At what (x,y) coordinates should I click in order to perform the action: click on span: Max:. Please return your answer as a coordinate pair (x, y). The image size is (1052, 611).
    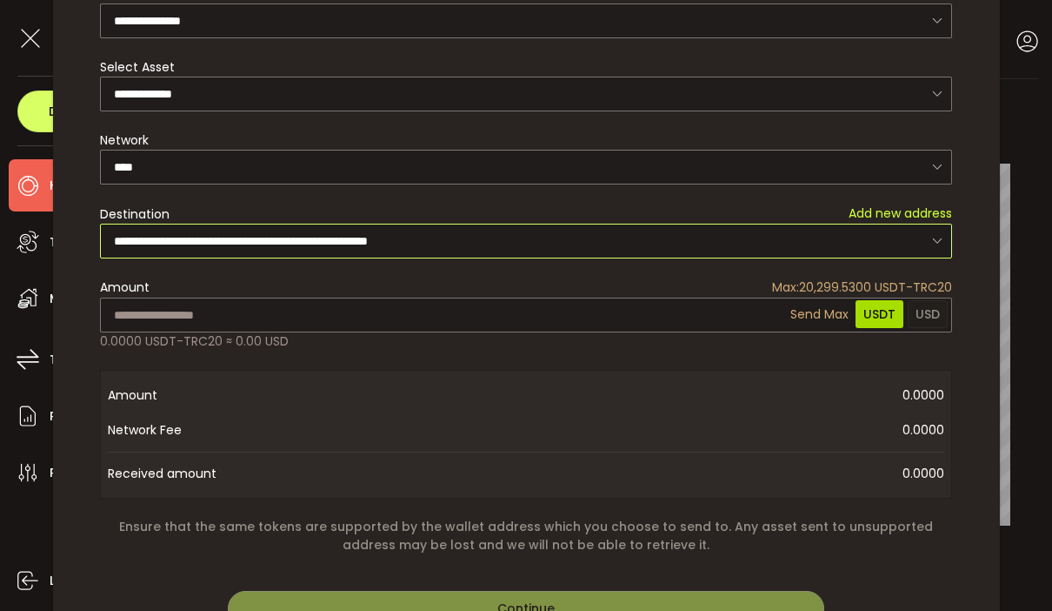
    Looking at the image, I should click on (785, 287).